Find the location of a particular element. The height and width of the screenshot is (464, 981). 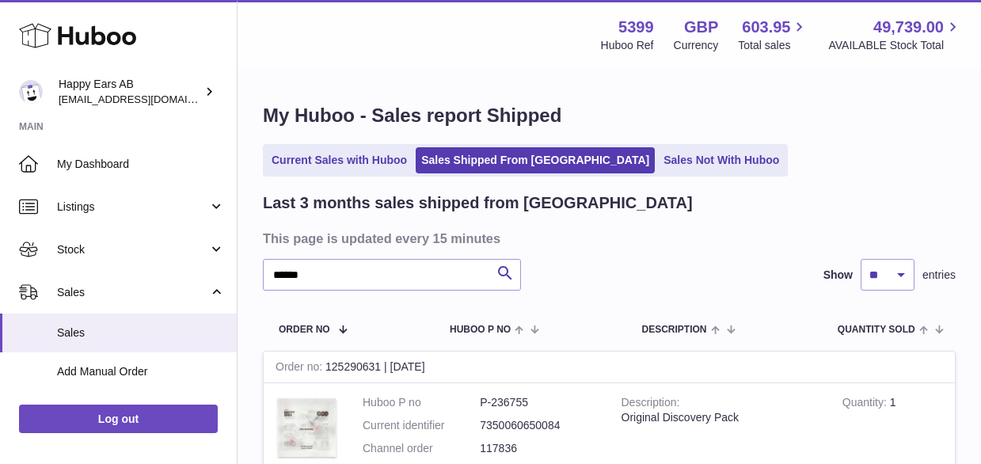

strong: Description is located at coordinates (651, 404).